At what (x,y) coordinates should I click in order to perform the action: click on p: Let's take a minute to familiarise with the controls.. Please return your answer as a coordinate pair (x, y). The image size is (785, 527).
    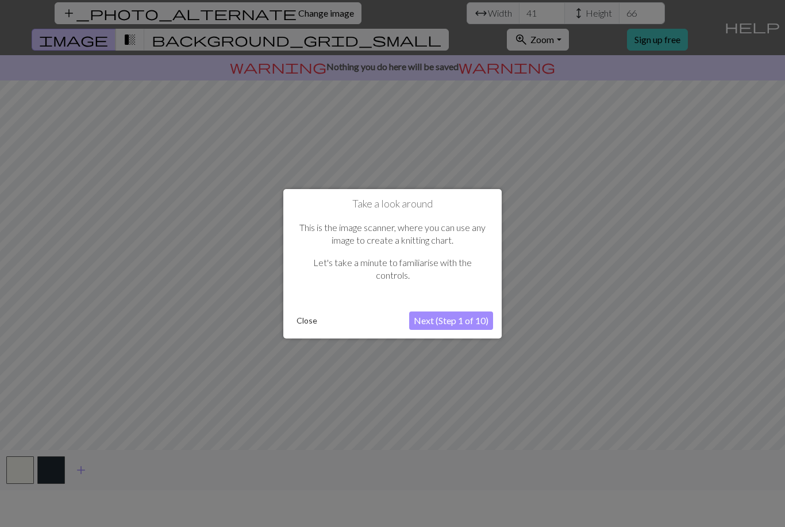
    Looking at the image, I should click on (393, 269).